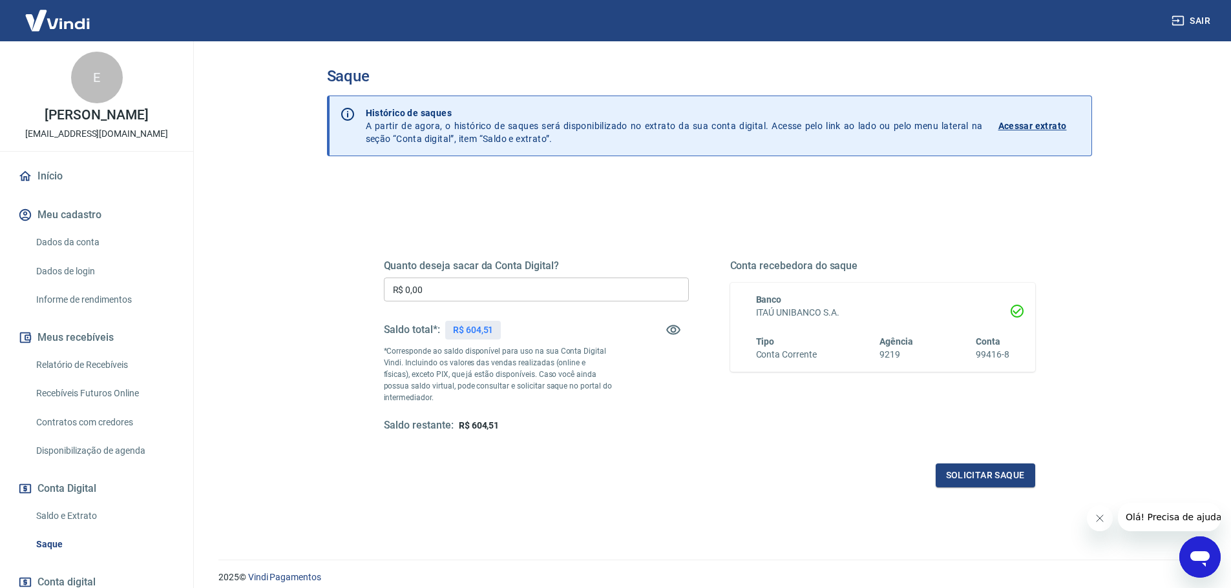 The height and width of the screenshot is (588, 1231). What do you see at coordinates (104, 545) in the screenshot?
I see `a: Saque` at bounding box center [104, 545].